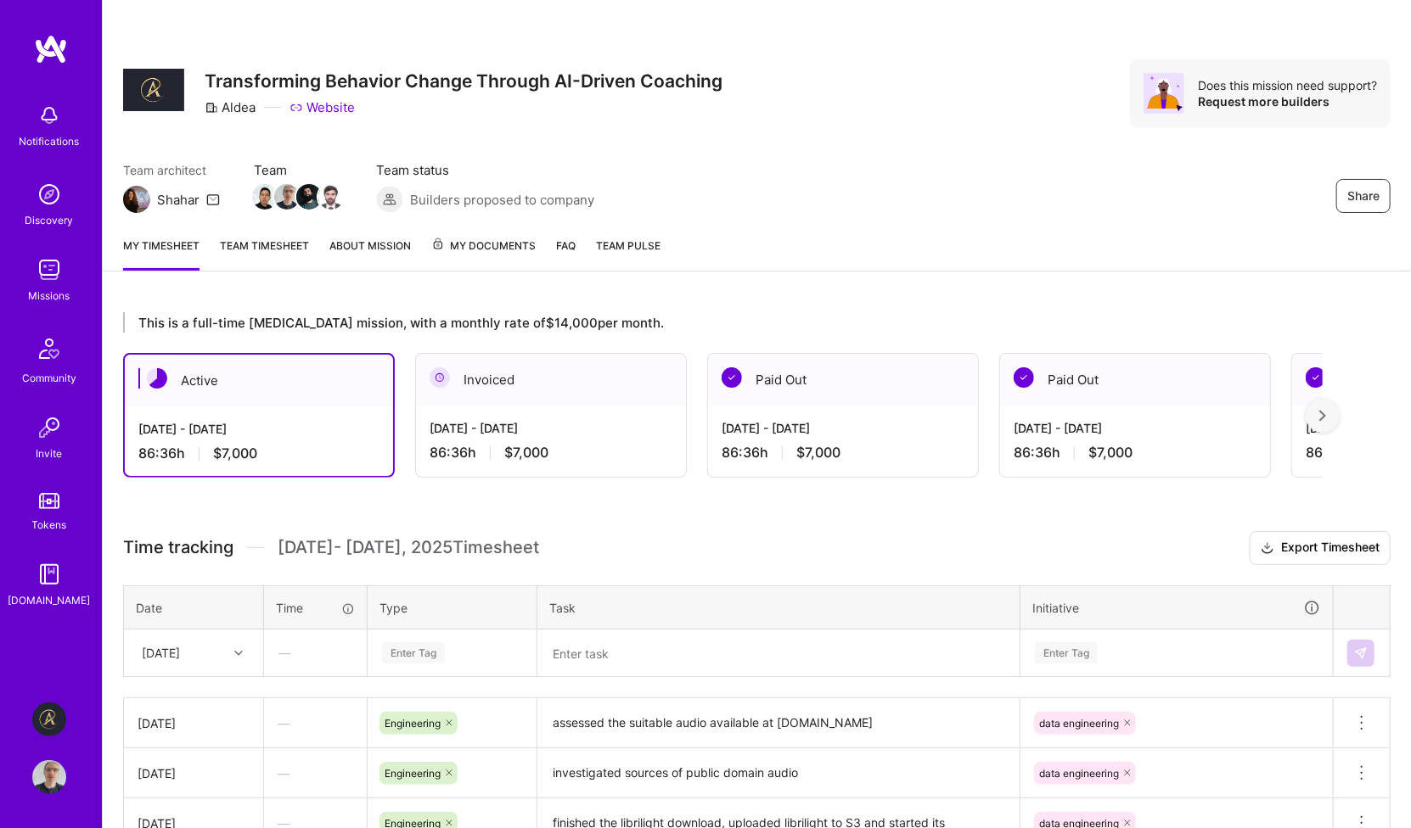 The image size is (1411, 828). What do you see at coordinates (213, 199) in the screenshot?
I see `i: icon Mail` at bounding box center [213, 199].